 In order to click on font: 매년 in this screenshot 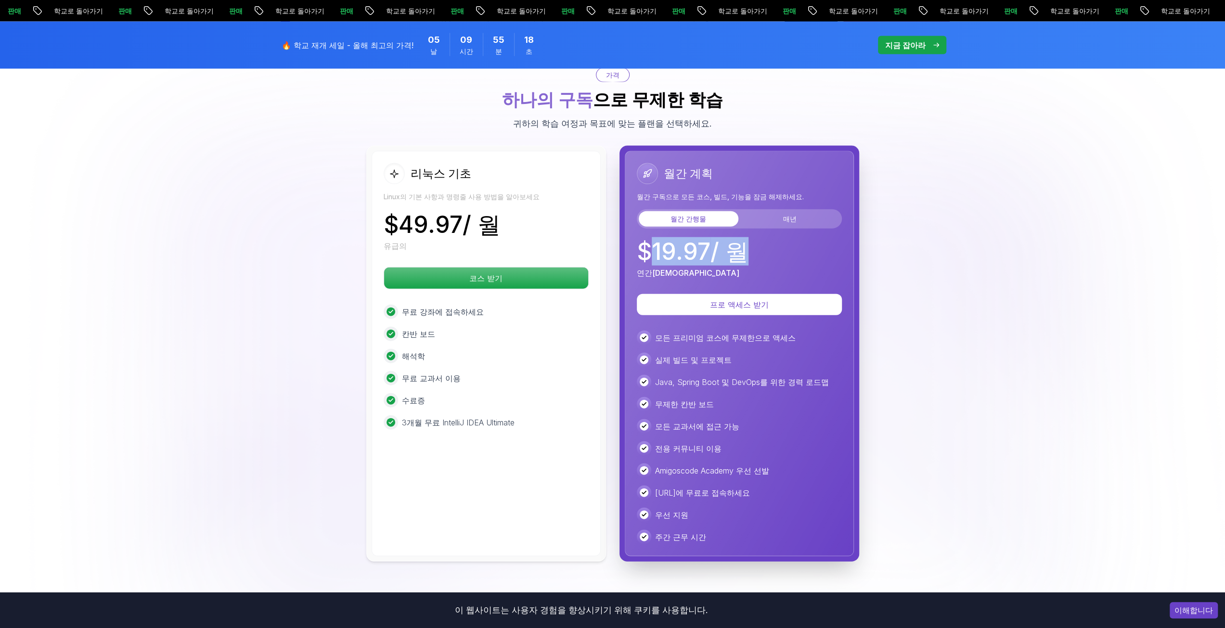, I will do `click(790, 219)`.